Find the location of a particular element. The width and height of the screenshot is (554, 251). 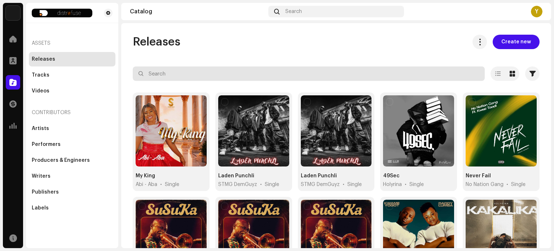

re-m-nav-item: Labels is located at coordinates (72, 208).